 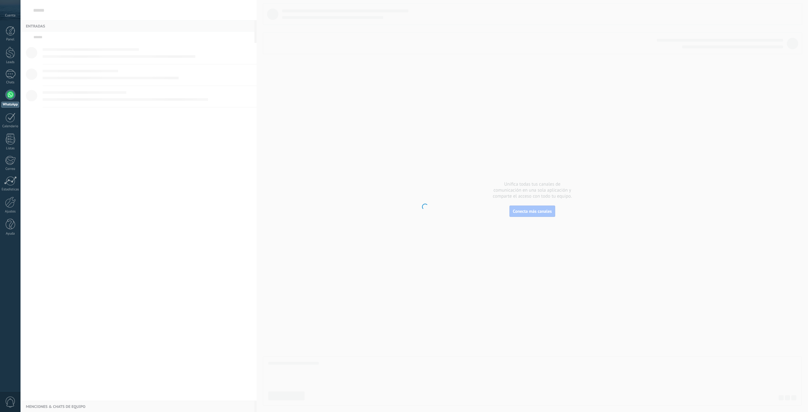 I want to click on div: Estadísticas, so click(x=10, y=189).